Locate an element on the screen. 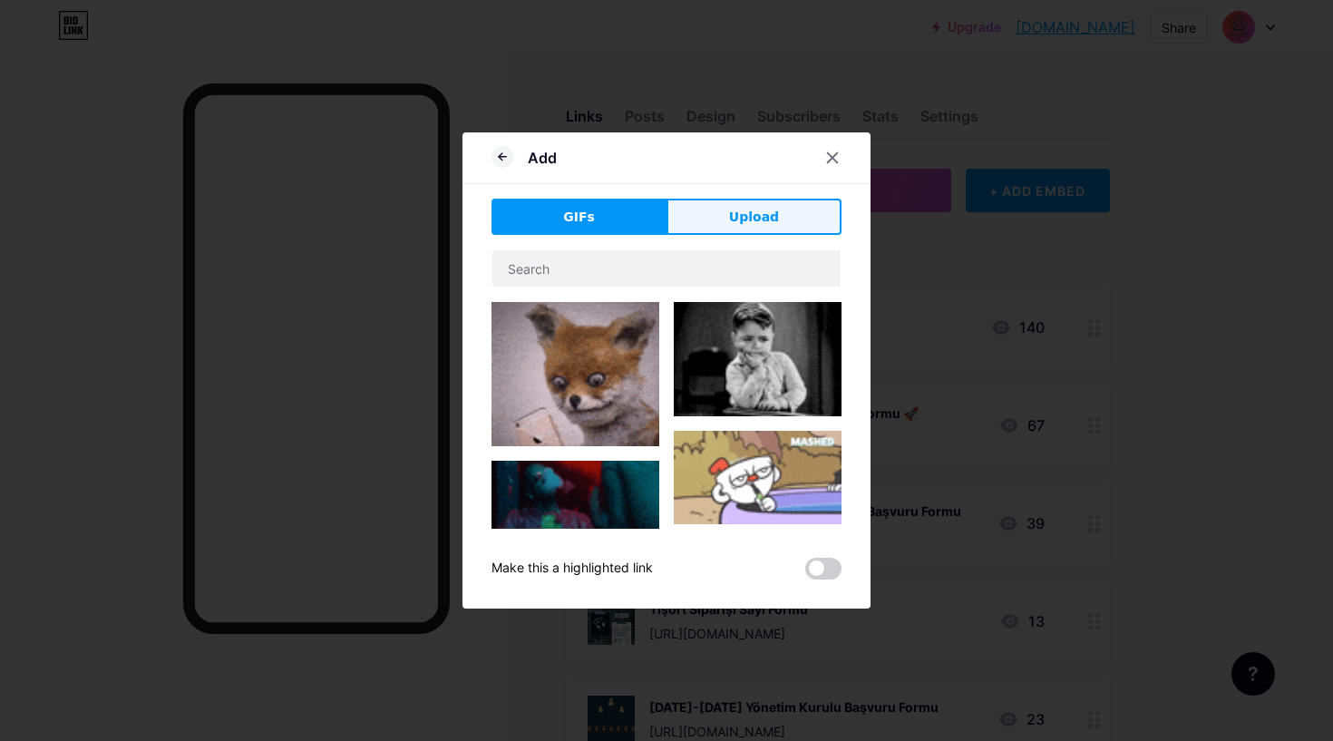 Image resolution: width=1333 pixels, height=741 pixels. div: Make this a highlighted link is located at coordinates (572, 568).